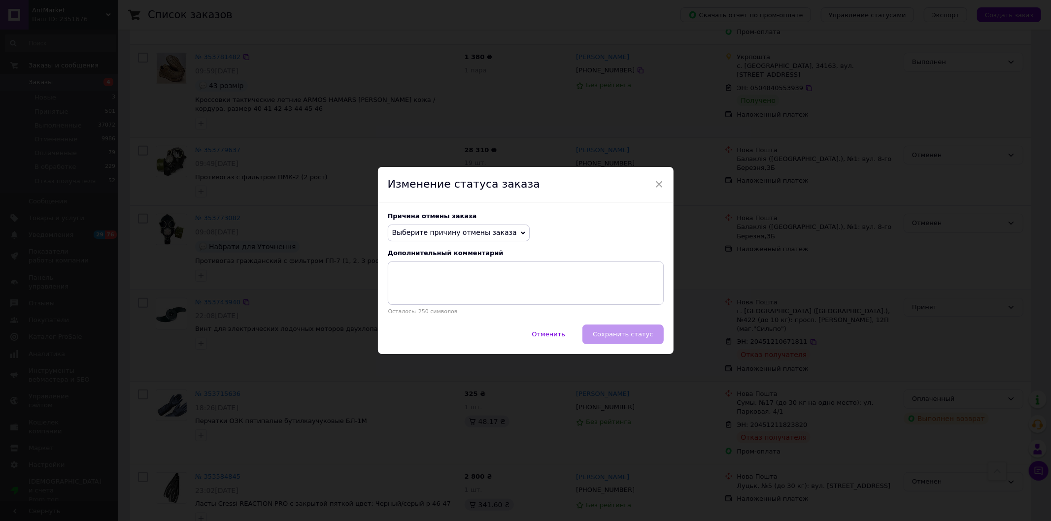 This screenshot has width=1051, height=521. I want to click on span: Отменить, so click(548, 334).